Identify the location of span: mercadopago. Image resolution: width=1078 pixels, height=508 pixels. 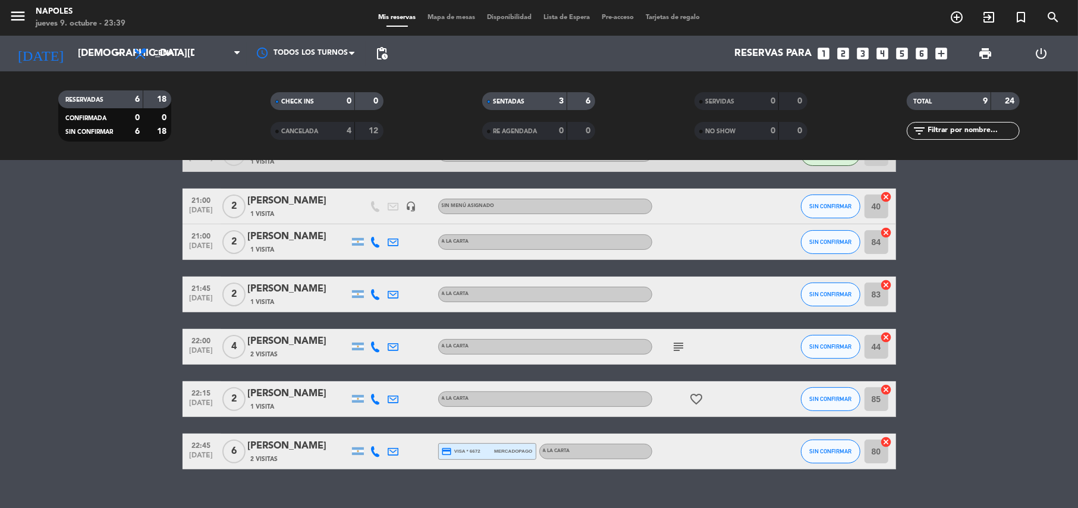
(513, 451).